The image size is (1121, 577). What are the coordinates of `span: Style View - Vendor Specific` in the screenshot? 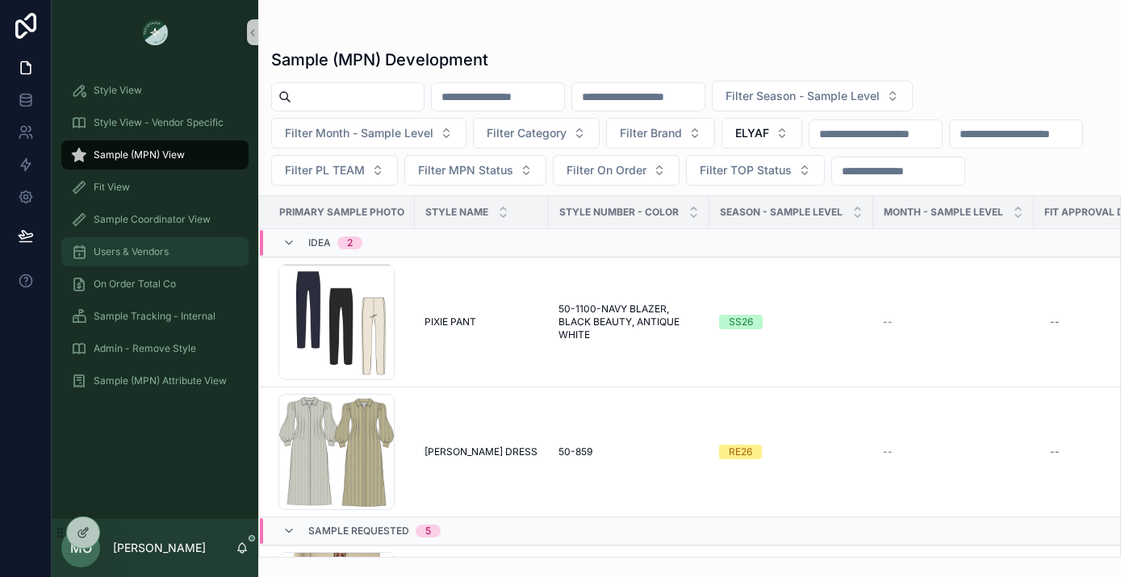 It's located at (158, 123).